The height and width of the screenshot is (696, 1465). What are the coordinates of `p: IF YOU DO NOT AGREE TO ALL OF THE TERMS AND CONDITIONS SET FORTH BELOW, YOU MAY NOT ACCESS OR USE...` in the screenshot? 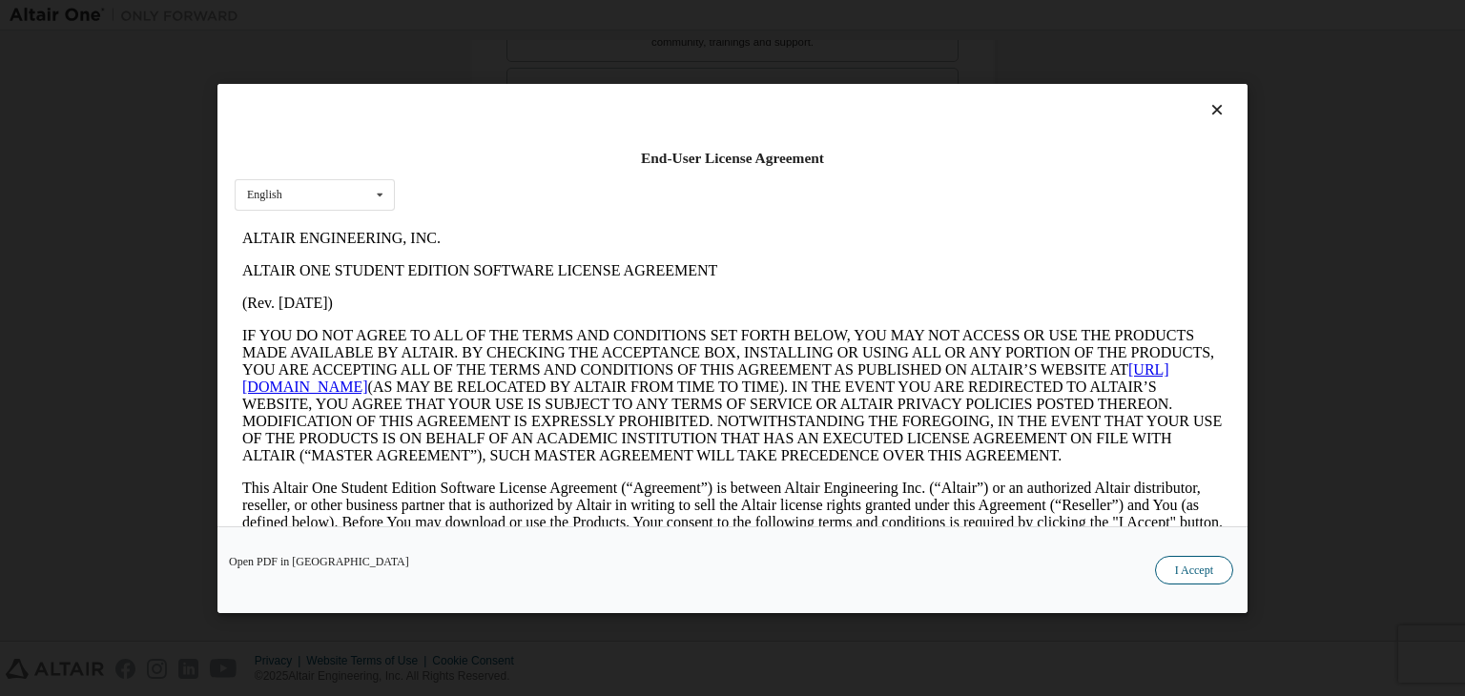 It's located at (498, 174).